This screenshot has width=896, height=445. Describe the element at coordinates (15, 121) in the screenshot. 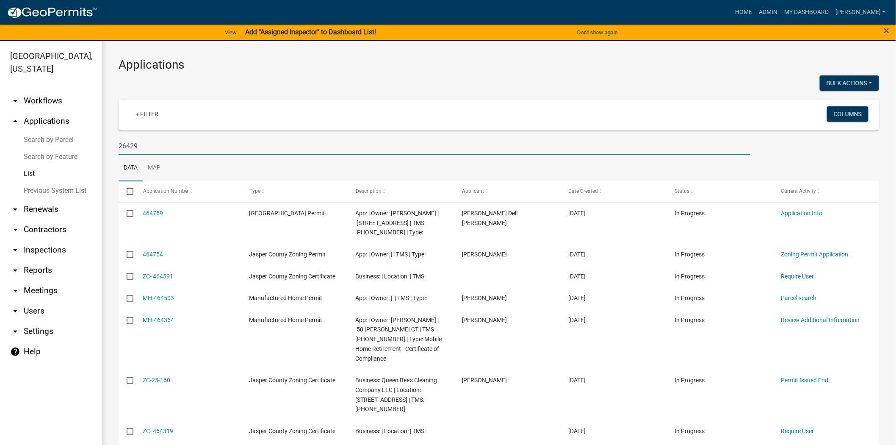

I see `i: arrow_drop_up` at that location.